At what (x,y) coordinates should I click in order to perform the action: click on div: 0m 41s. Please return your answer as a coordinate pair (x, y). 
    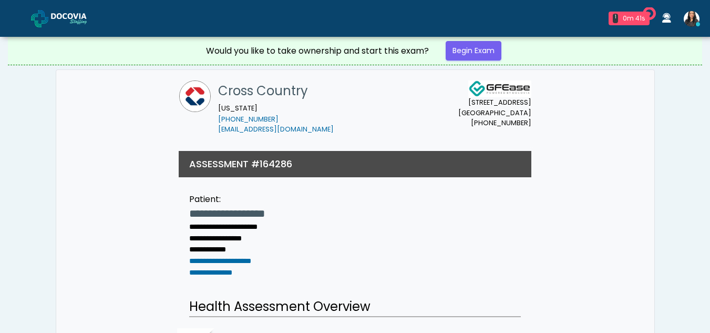
    Looking at the image, I should click on (634, 18).